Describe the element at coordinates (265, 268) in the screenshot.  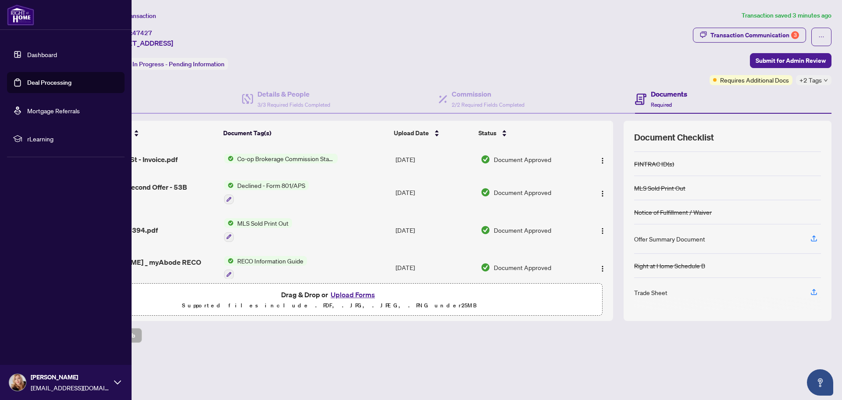
I see `button: Status IconRECO Information Guide` at that location.